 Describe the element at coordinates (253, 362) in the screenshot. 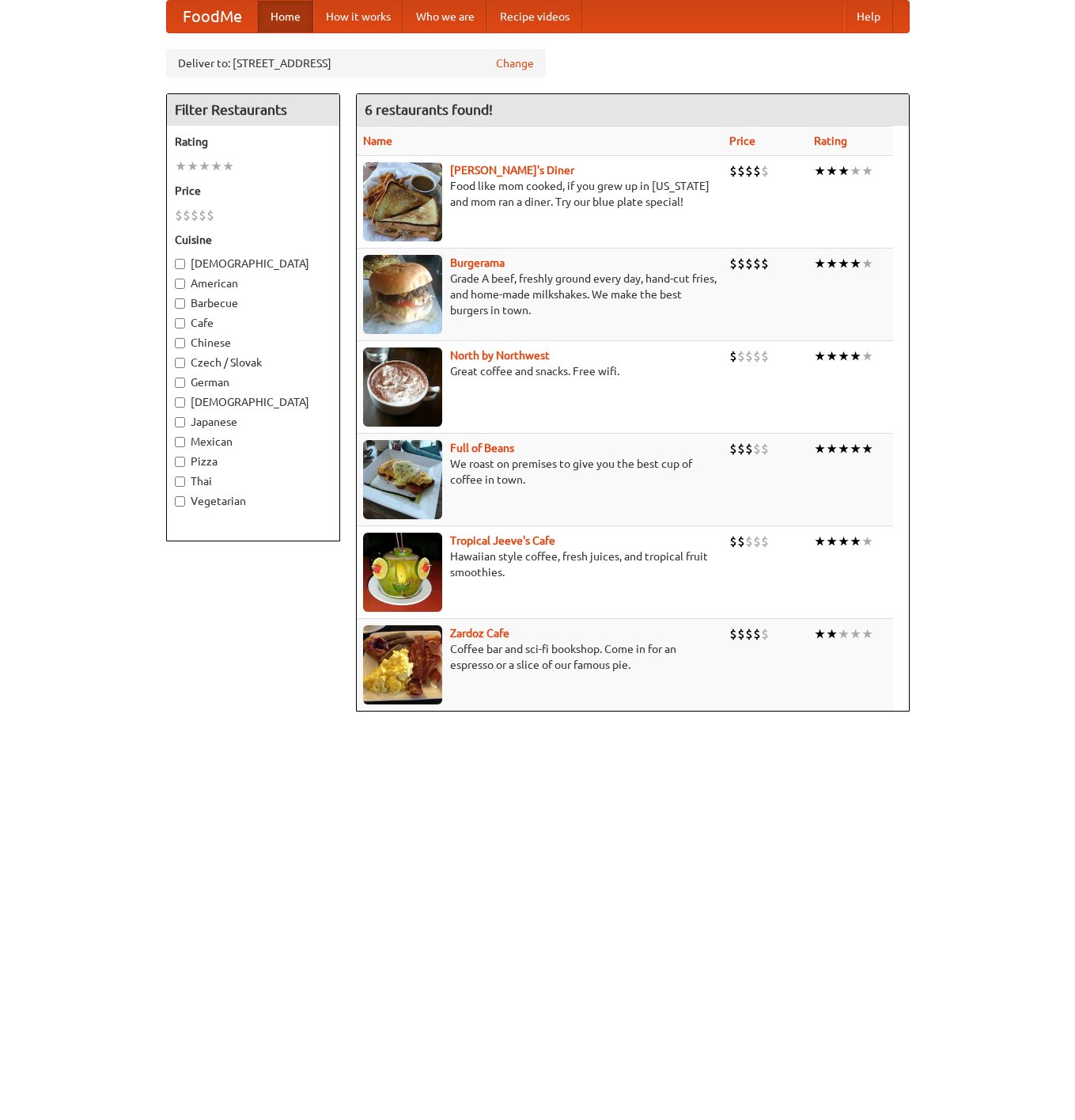

I see `label: Czech / Slovak` at that location.